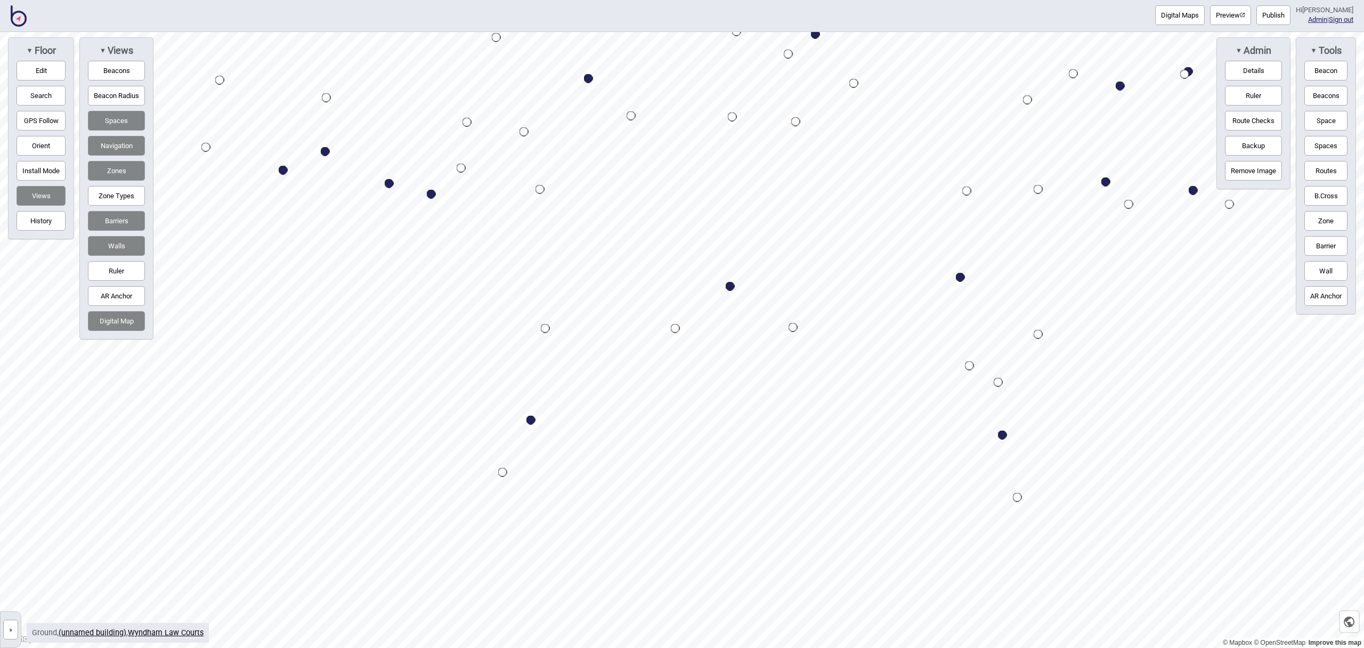 The width and height of the screenshot is (1364, 648). What do you see at coordinates (1326, 120) in the screenshot?
I see `button: Space` at bounding box center [1326, 120].